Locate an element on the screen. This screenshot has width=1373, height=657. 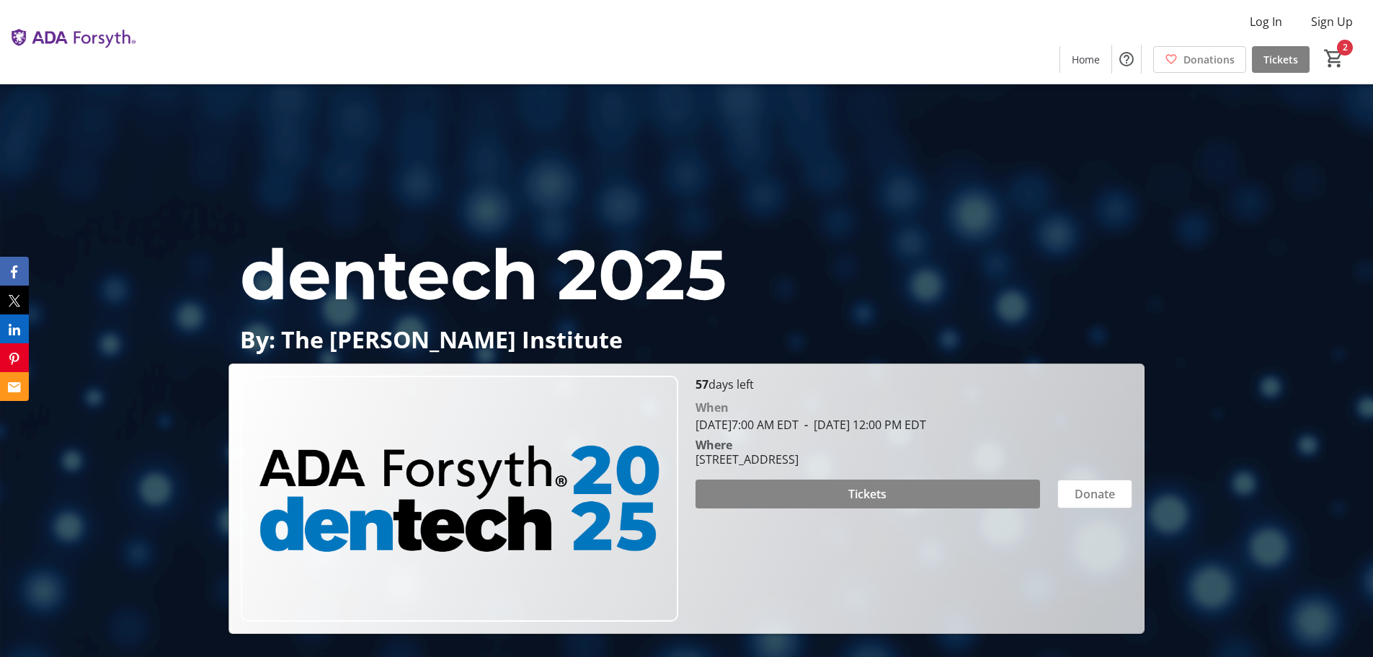
button: Tickets is located at coordinates (868, 494).